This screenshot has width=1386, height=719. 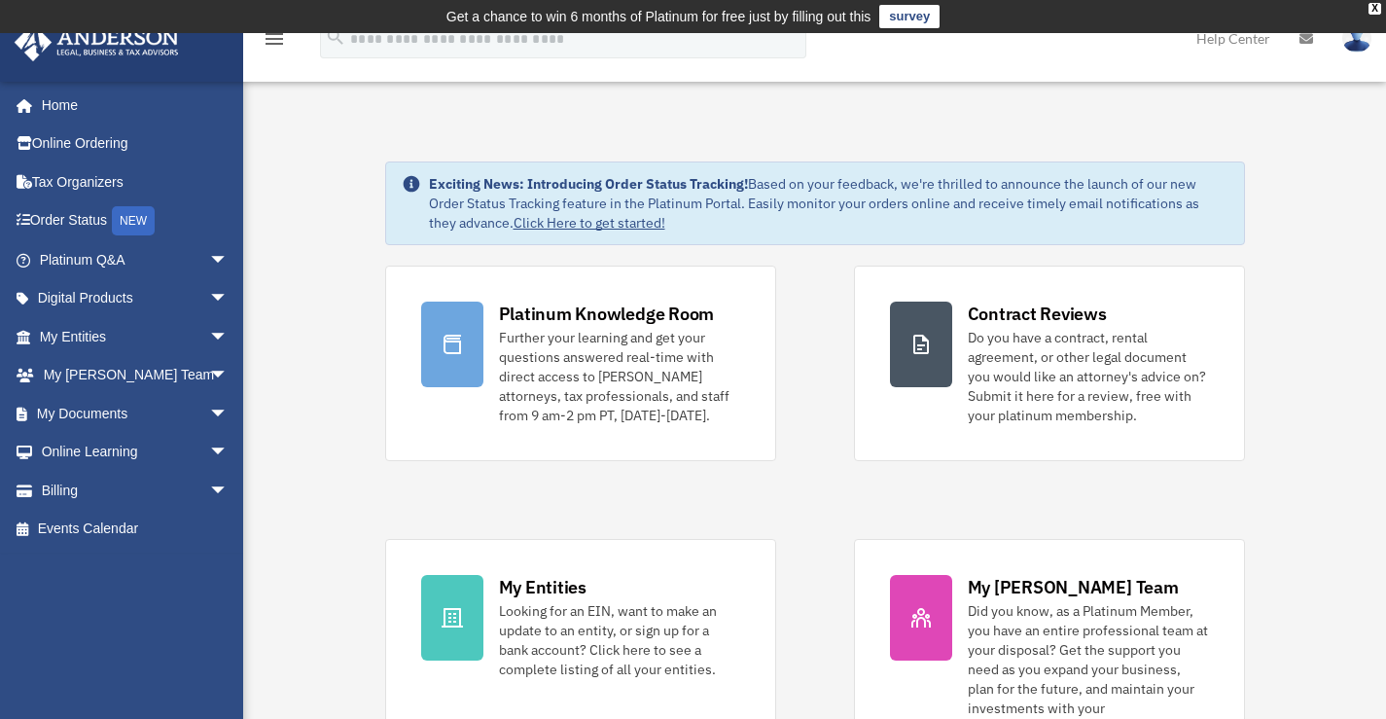 What do you see at coordinates (135, 260) in the screenshot?
I see `a: Platinum Q&Aarrow_drop_down` at bounding box center [135, 260].